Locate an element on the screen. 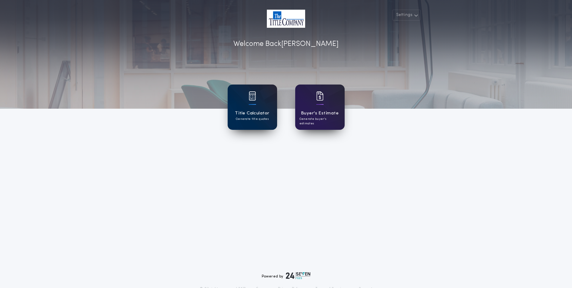  button: Settings is located at coordinates (407, 15).